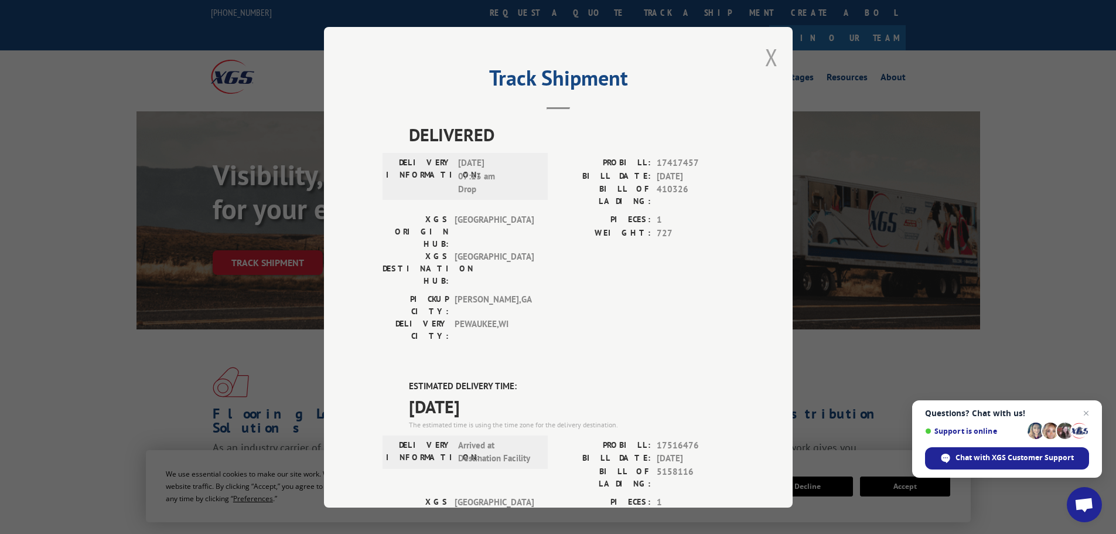 This screenshot has width=1116, height=534. What do you see at coordinates (558, 81) in the screenshot?
I see `h2: Track Shipment` at bounding box center [558, 81].